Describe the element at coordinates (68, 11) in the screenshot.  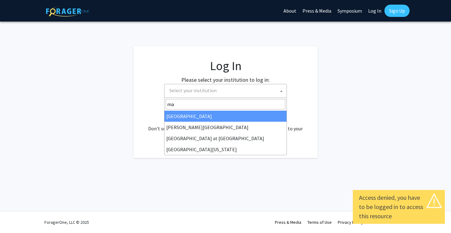
I see `img: ForagerOne Logo` at that location.